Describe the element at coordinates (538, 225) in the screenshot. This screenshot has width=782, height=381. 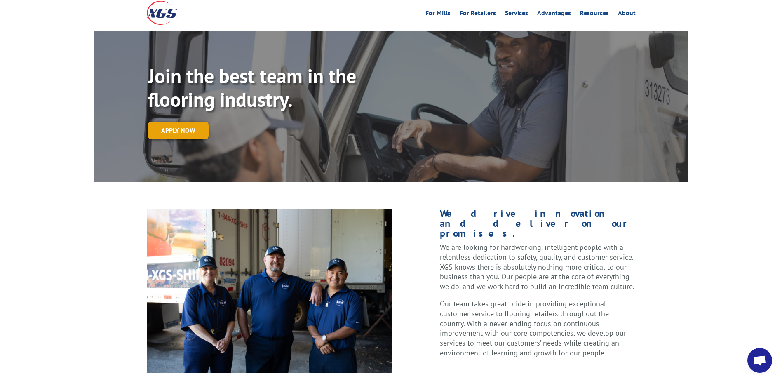
I see `h1: We drive innovation and deliver on our promises.` at that location.